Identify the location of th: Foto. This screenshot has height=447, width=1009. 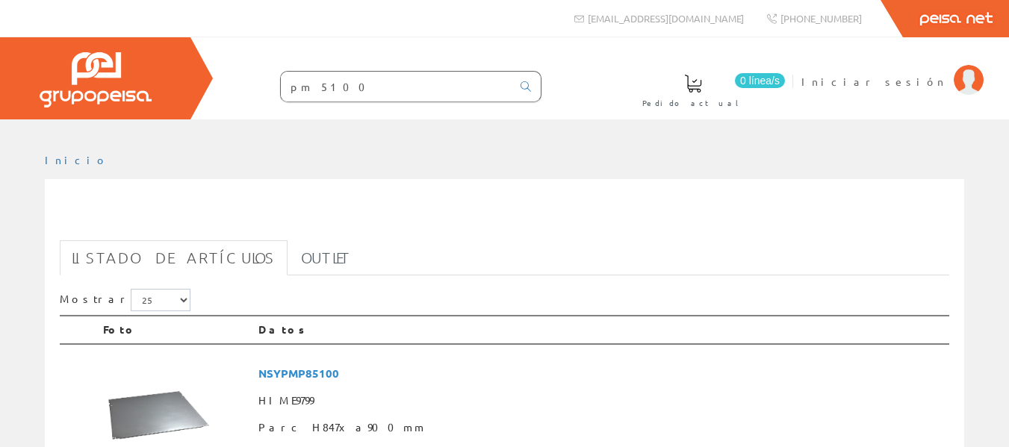
(175, 330).